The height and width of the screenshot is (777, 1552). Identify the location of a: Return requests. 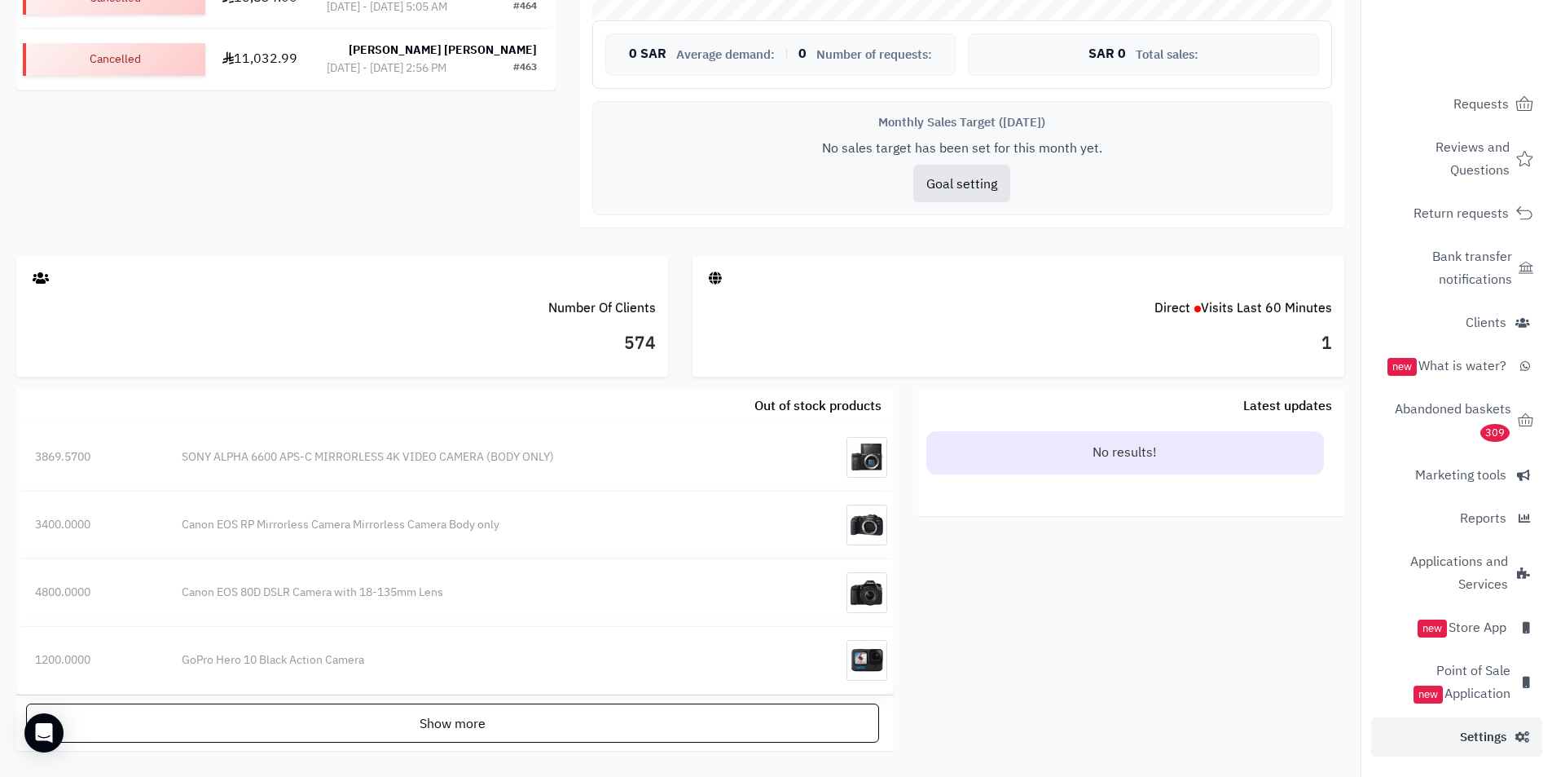
(1457, 214).